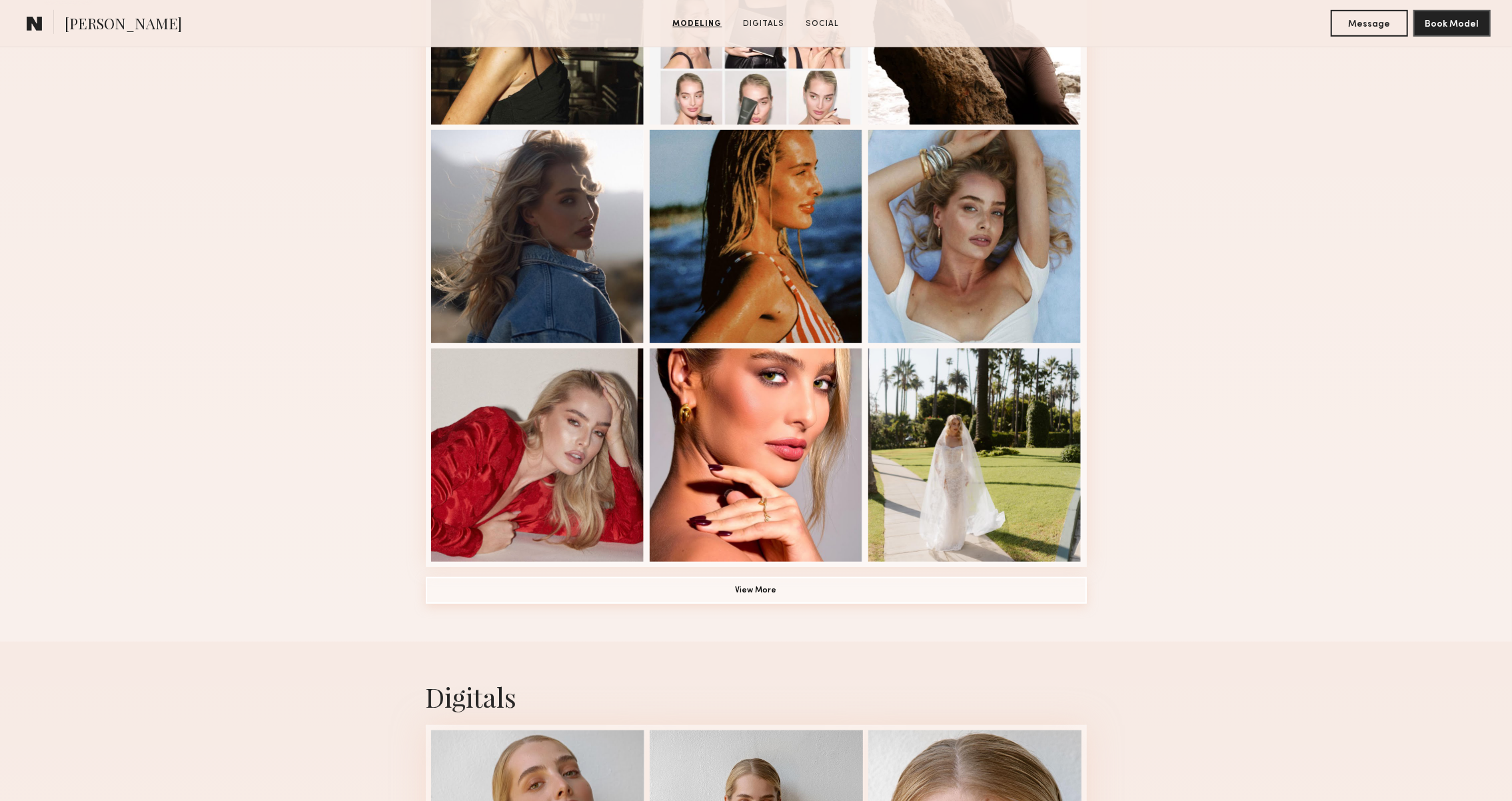 The width and height of the screenshot is (1512, 801). I want to click on a: Book Model, so click(1452, 23).